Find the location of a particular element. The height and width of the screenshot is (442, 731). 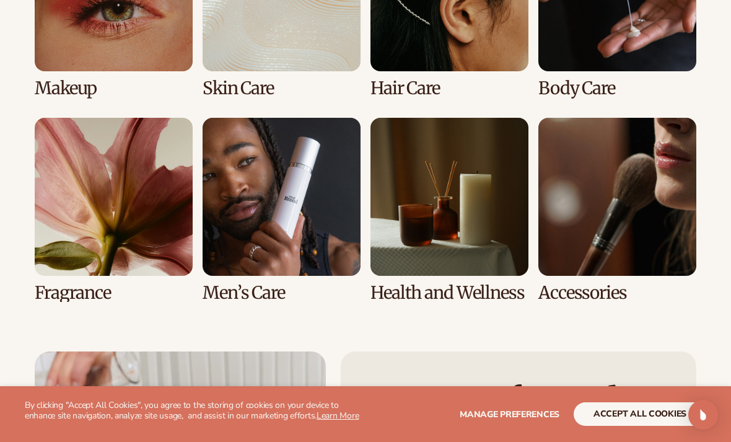

button: accept all cookies is located at coordinates (640, 414).